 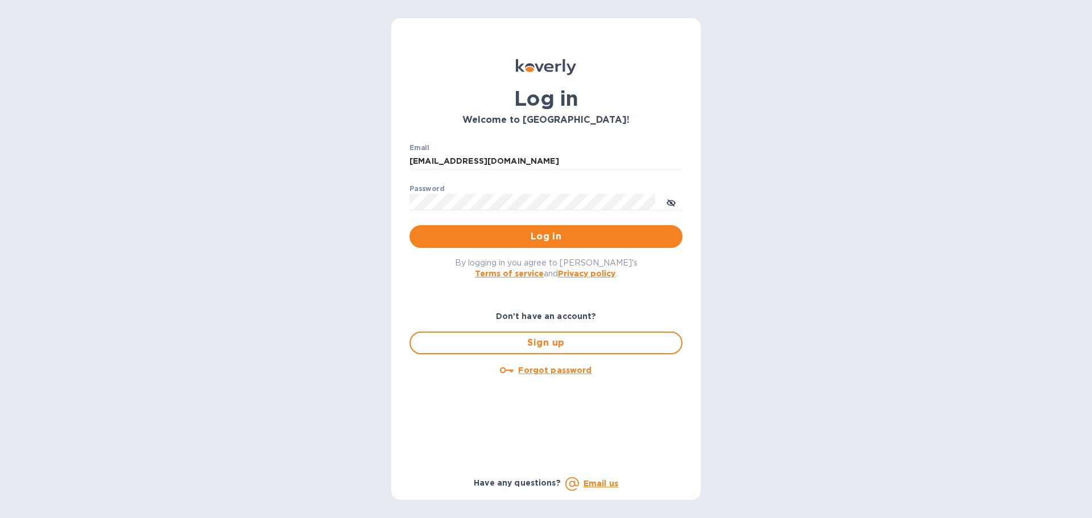 I want to click on u: Forgot password, so click(x=554, y=370).